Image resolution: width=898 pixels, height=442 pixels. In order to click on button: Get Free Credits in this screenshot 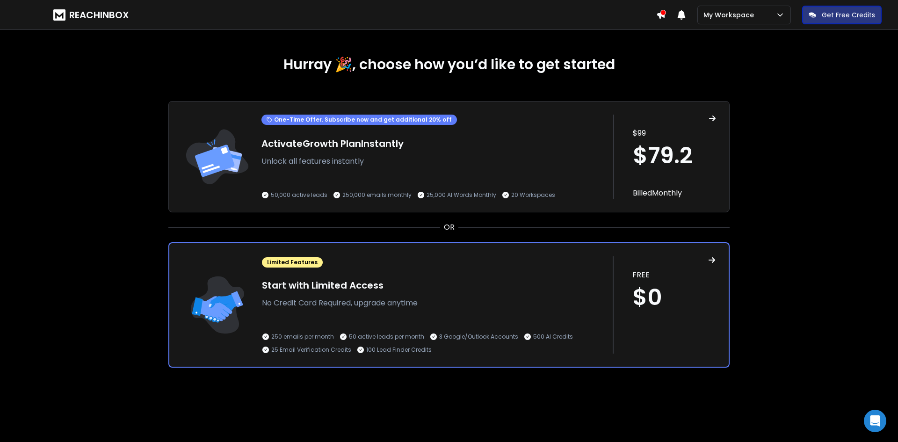, I will do `click(842, 15)`.